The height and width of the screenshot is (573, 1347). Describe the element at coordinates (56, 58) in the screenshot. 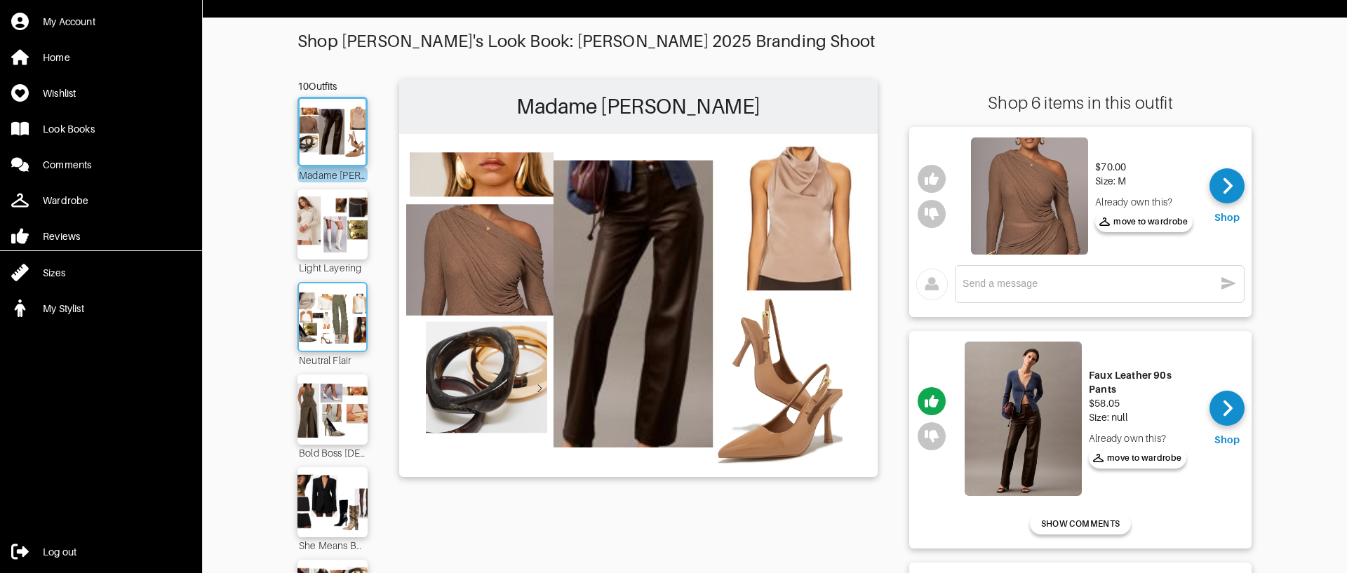

I see `div: Home` at that location.